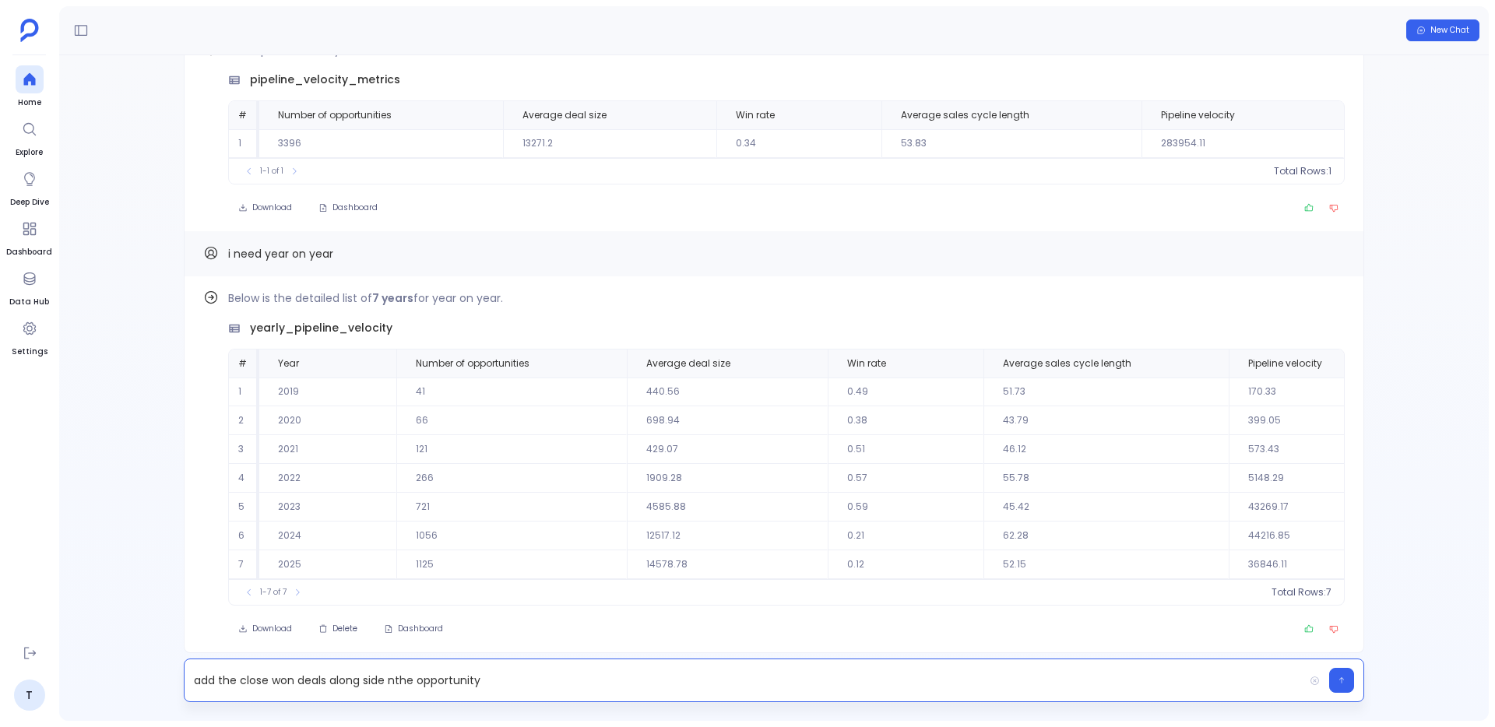 This screenshot has height=727, width=1495. I want to click on a: Deep Dive, so click(30, 187).